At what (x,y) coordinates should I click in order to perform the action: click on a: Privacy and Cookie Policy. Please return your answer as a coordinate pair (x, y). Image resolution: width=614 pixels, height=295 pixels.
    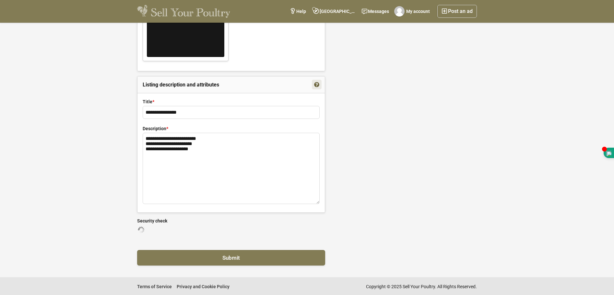
    Looking at the image, I should click on (203, 287).